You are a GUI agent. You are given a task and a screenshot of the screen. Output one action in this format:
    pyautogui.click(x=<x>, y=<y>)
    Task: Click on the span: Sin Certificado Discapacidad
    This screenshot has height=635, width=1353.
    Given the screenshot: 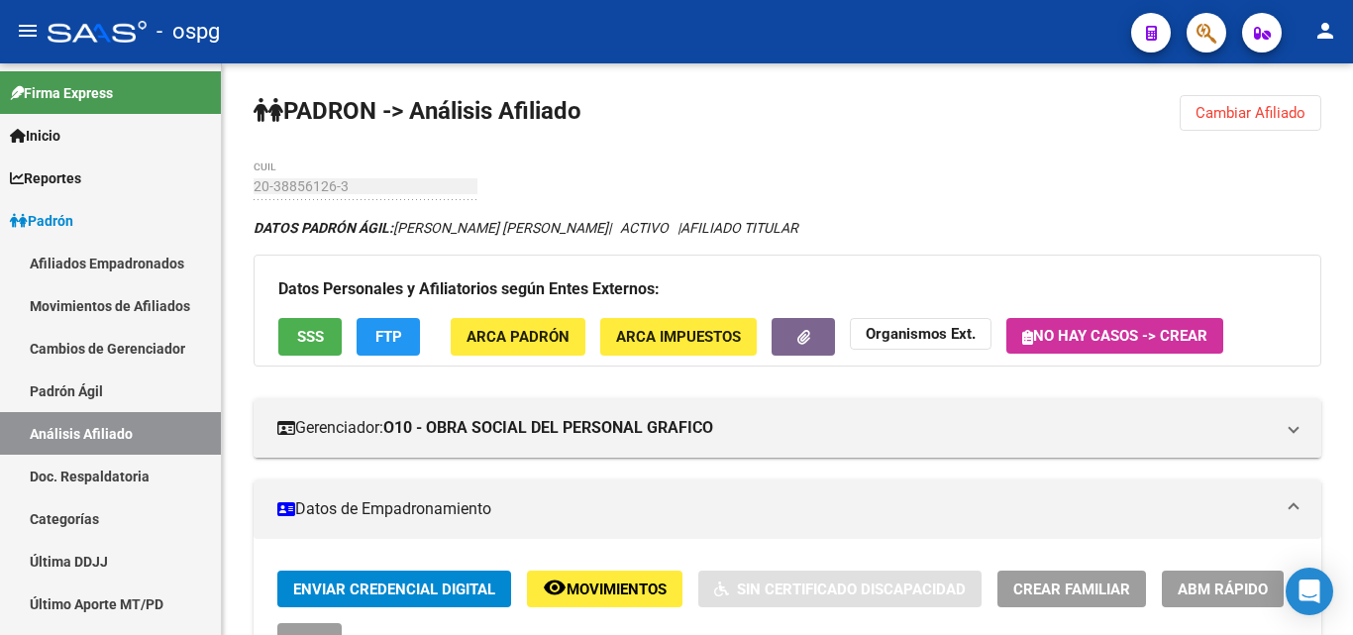 What is the action you would take?
    pyautogui.click(x=851, y=589)
    